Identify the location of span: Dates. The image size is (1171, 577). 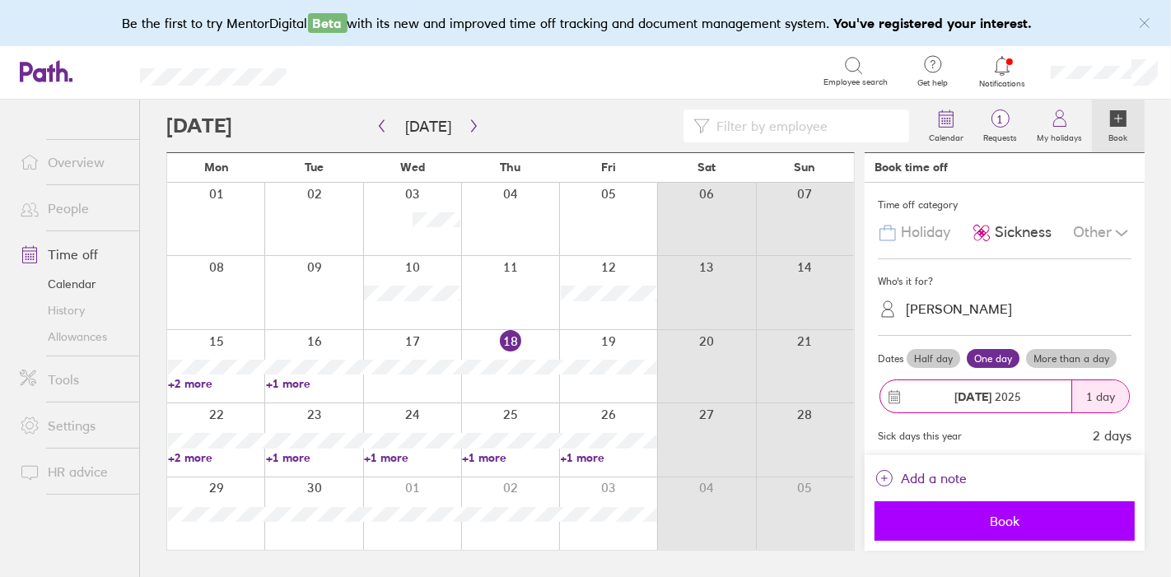
(890, 359).